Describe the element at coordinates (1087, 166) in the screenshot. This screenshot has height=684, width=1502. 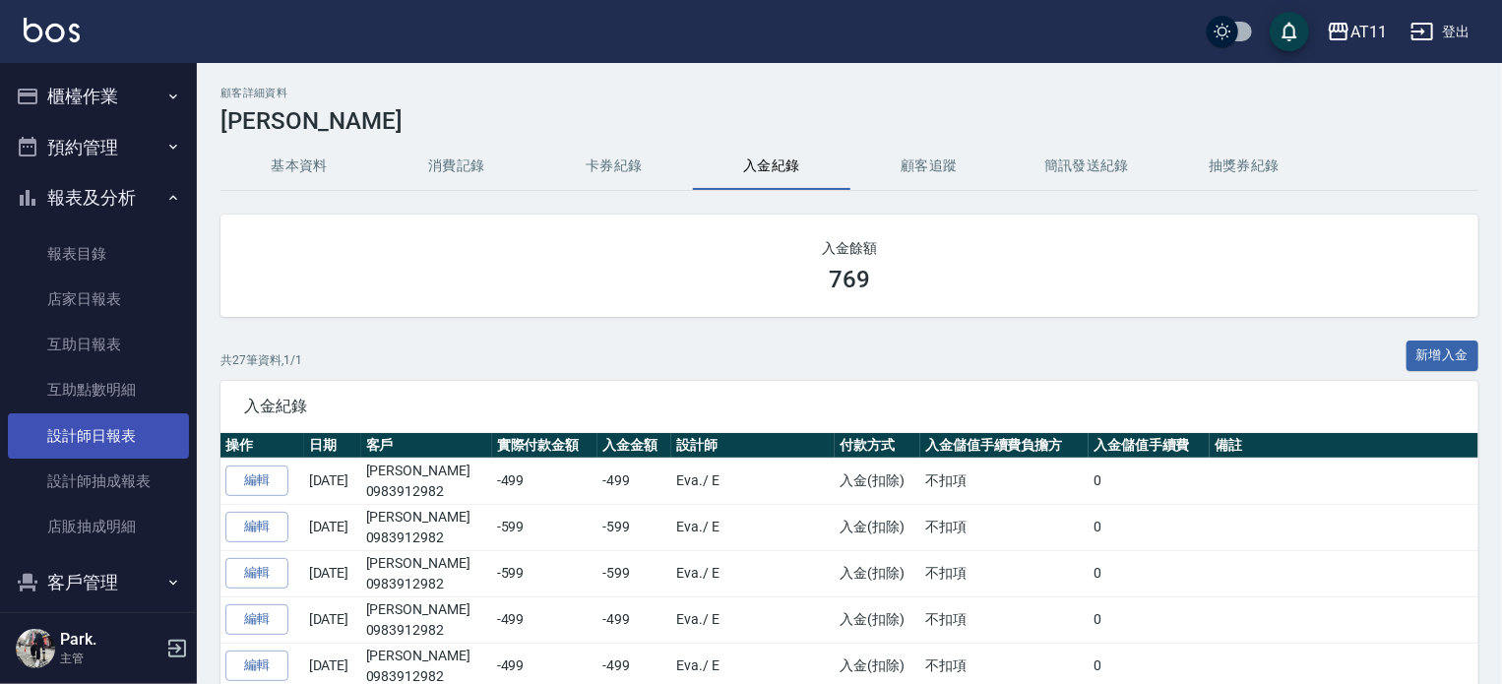
I see `button: 簡訊發送紀錄` at that location.